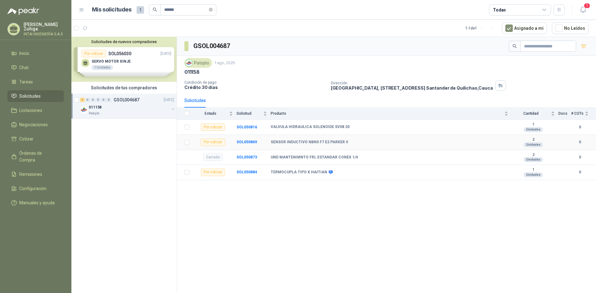  I want to click on span: Cantidad, so click(531, 114).